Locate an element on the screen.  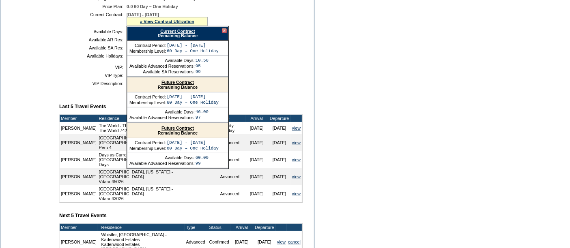
td: VIP Description: is located at coordinates (93, 84).